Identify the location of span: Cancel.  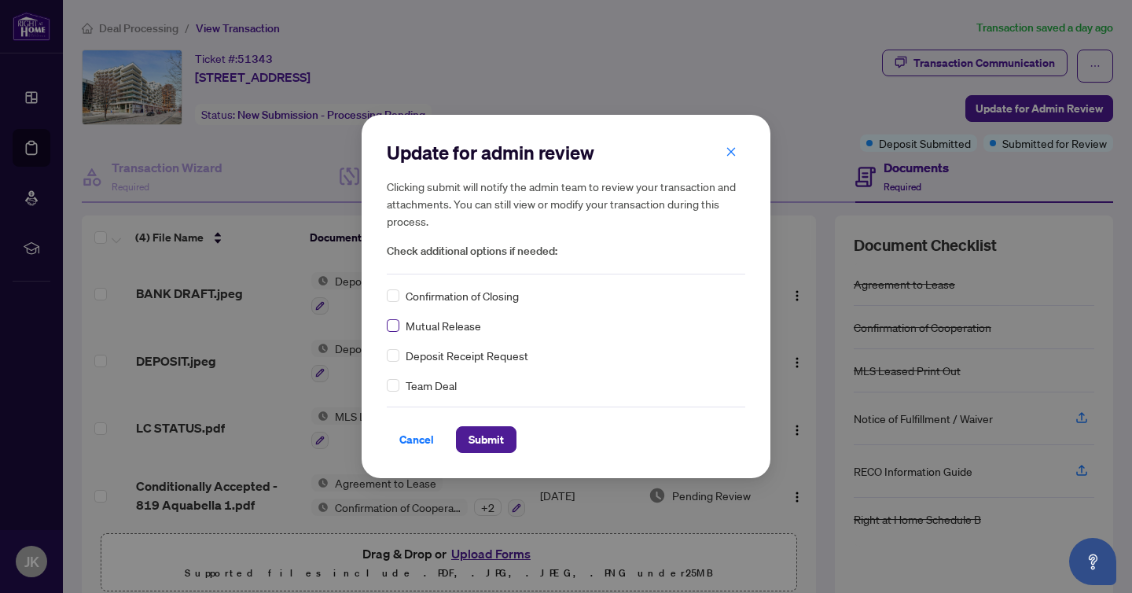
(417, 439).